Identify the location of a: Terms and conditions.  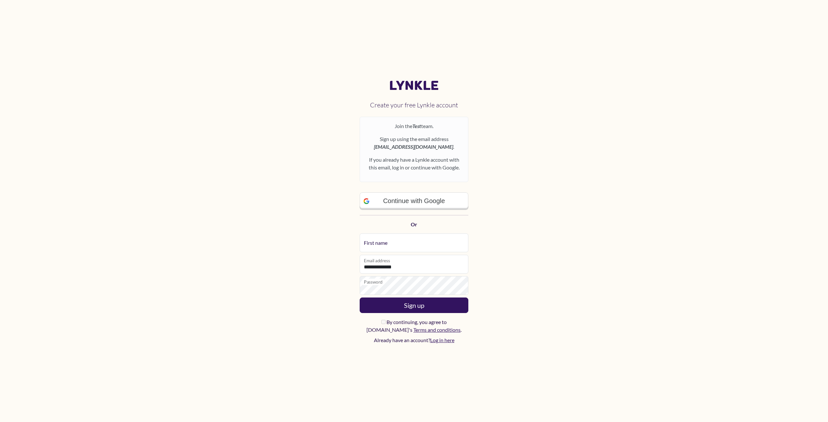
(437, 330).